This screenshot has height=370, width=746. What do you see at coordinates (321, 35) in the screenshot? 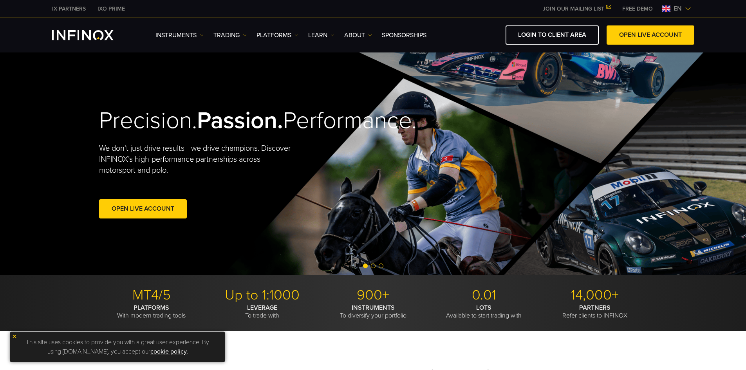
I see `a: Learn` at bounding box center [321, 35].